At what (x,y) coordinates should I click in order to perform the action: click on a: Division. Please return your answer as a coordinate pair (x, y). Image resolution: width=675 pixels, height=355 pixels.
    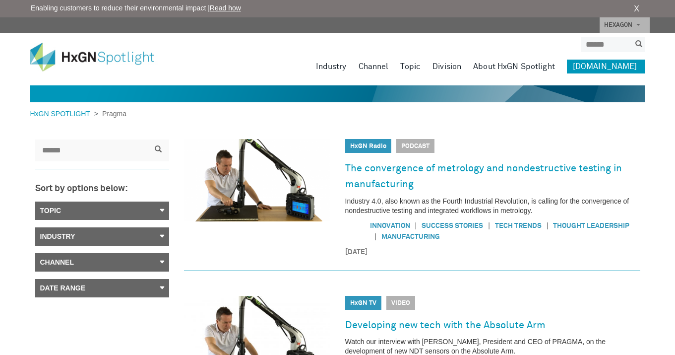
    Looking at the image, I should click on (447, 66).